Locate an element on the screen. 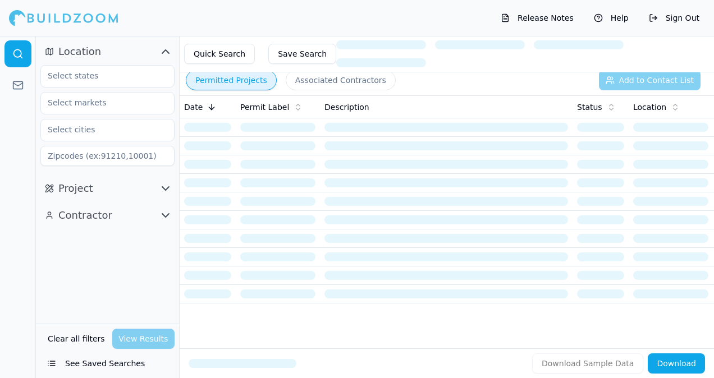 The height and width of the screenshot is (378, 714). button: Help is located at coordinates (611, 18).